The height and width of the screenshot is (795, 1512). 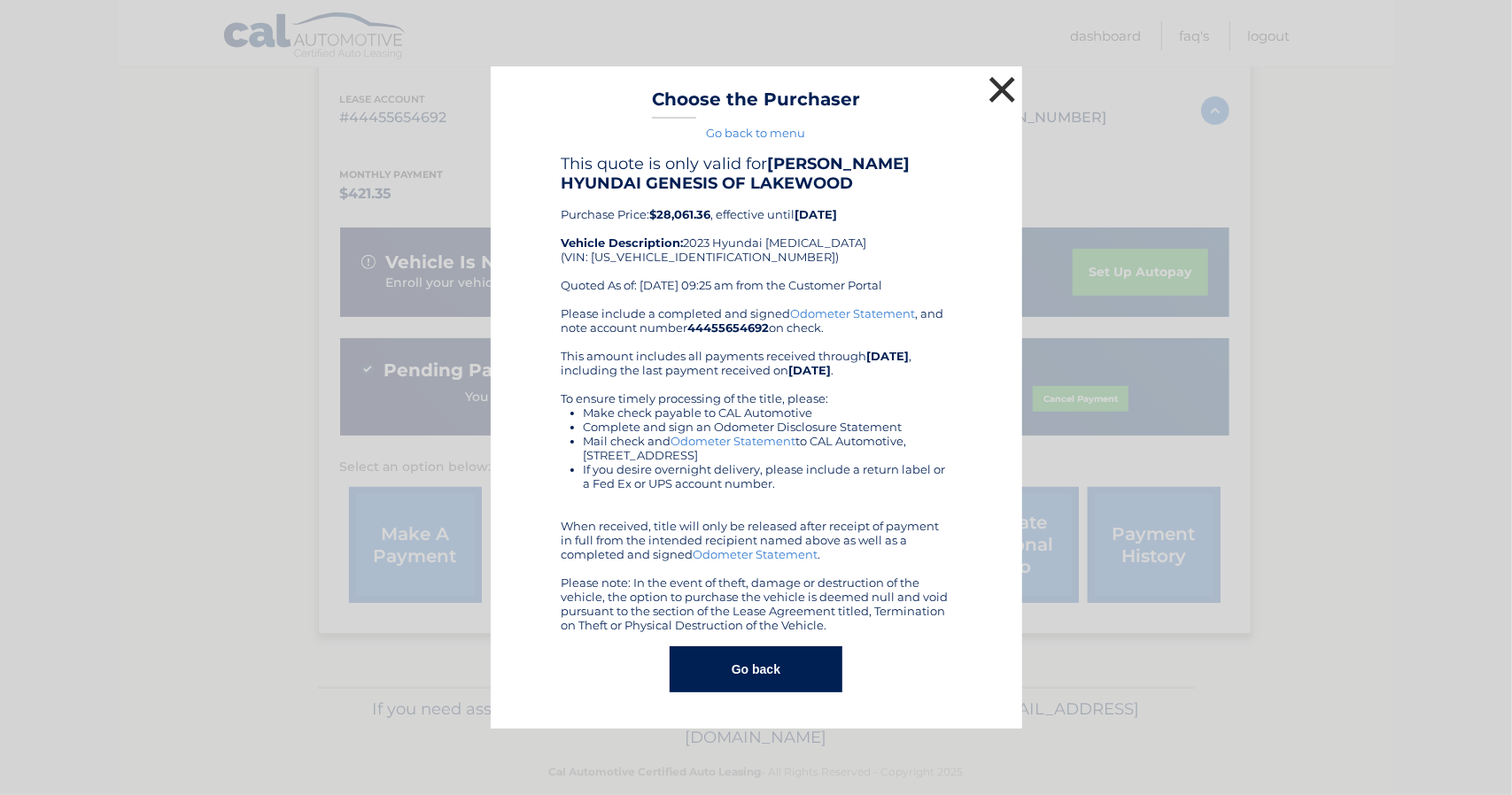 I want to click on button: Go back, so click(x=756, y=669).